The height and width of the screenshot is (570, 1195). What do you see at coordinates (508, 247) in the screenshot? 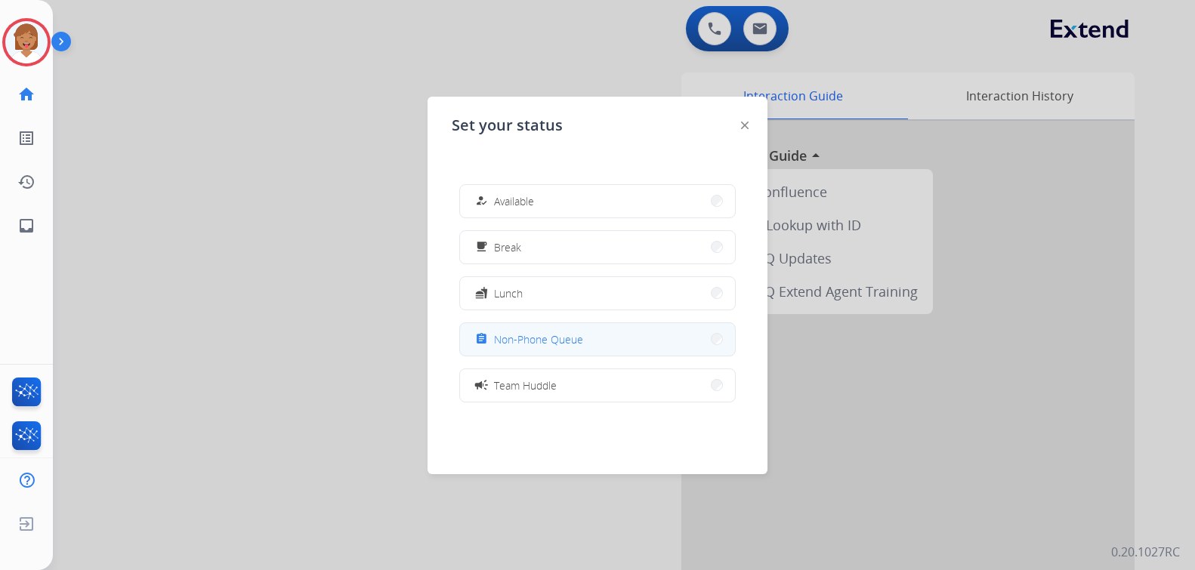
I see `span: Break` at bounding box center [508, 247].